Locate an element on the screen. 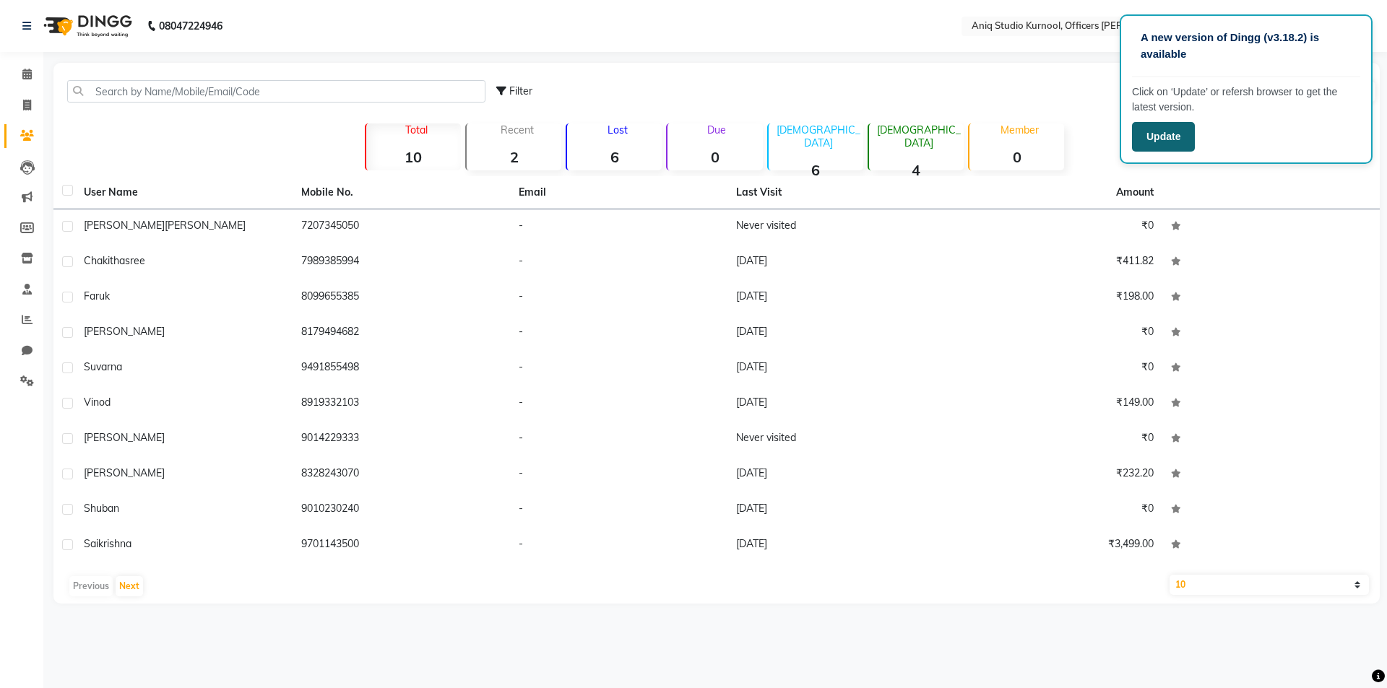 The width and height of the screenshot is (1387, 688). th: Amount is located at coordinates (1135, 192).